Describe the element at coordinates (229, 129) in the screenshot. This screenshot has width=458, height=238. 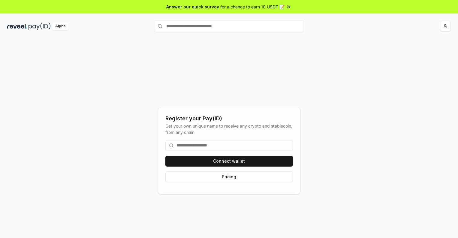
I see `div: Get your own unique name to receive any crypto and stablecoin, from any chain` at that location.